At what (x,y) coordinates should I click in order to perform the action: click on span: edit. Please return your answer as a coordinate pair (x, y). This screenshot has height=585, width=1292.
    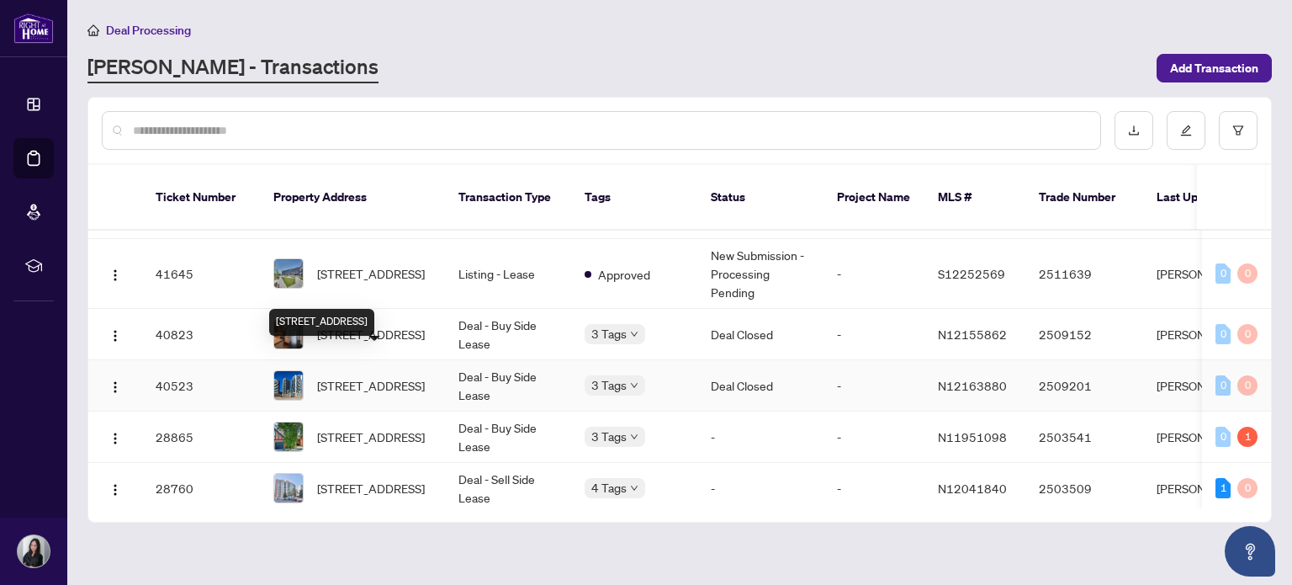
    Looking at the image, I should click on (1186, 130).